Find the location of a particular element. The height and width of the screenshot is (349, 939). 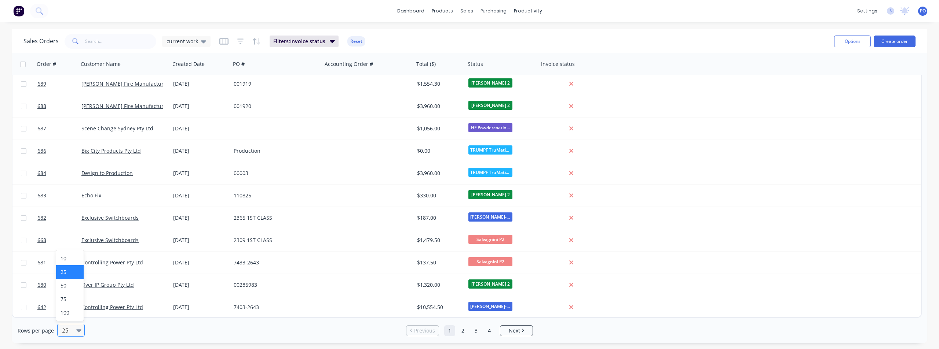

div: 00285983 is located at coordinates (274, 285).